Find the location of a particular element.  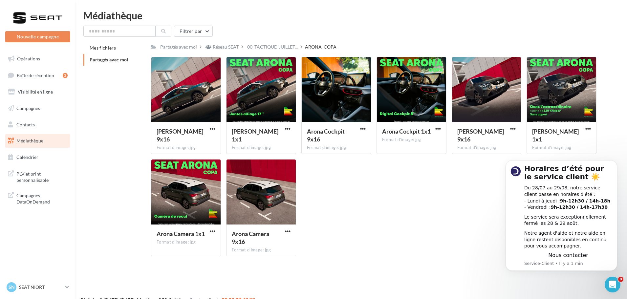

div: Réseau SEAT is located at coordinates (225, 47).